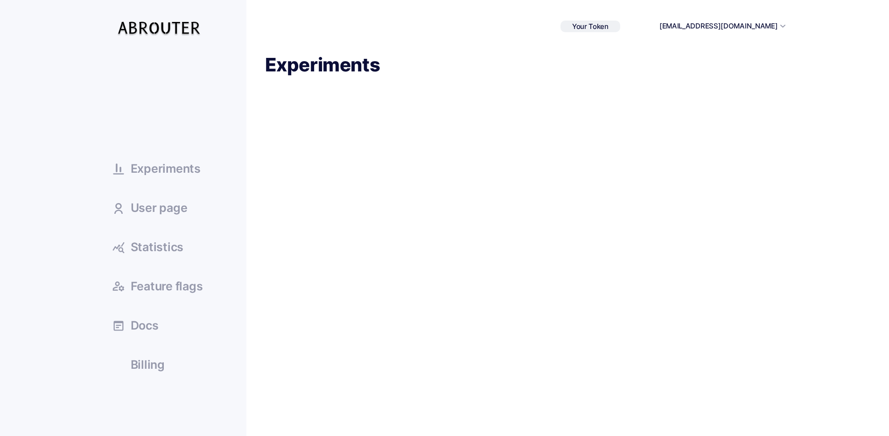 The width and height of the screenshot is (889, 436). What do you see at coordinates (162, 168) in the screenshot?
I see `a: Experiments` at bounding box center [162, 168].